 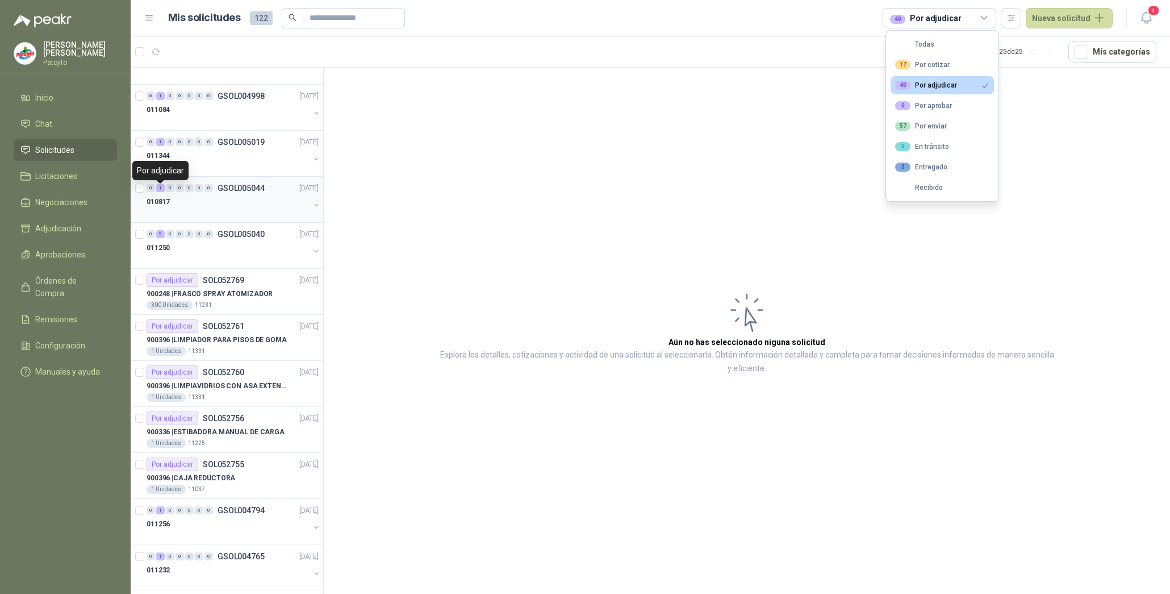 I want to click on p: 010817, so click(x=158, y=202).